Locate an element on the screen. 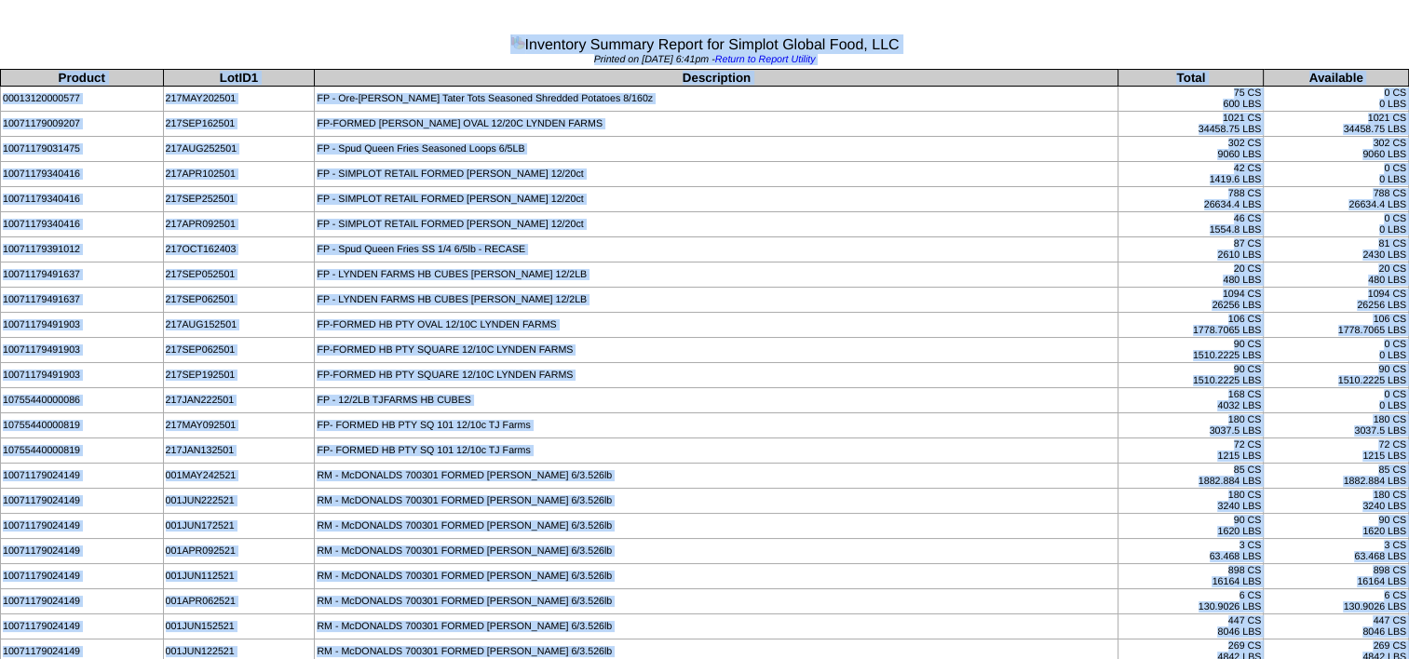 The width and height of the screenshot is (1409, 659). td: FP - Spud Queen Fries Seasoned Loops 6/5LB is located at coordinates (716, 149).